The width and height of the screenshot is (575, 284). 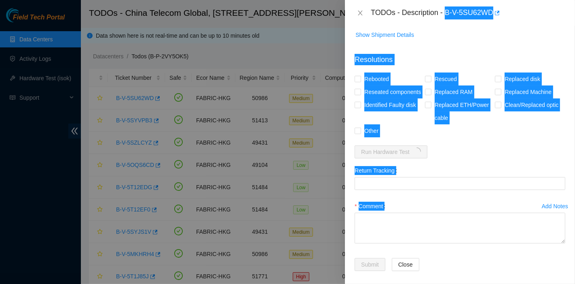 What do you see at coordinates (464, 111) in the screenshot?
I see `span: Replaced ETH/Power cable` at bounding box center [464, 111].